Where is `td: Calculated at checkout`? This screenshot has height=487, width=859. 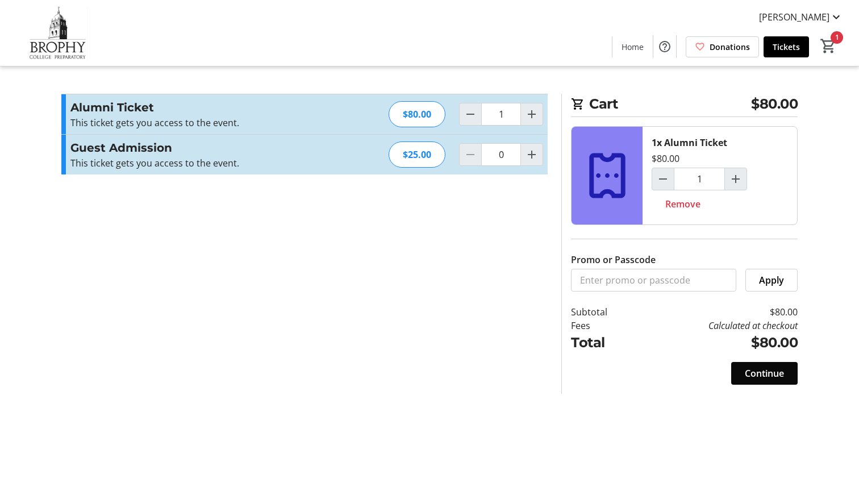
td: Calculated at checkout is located at coordinates (717, 325).